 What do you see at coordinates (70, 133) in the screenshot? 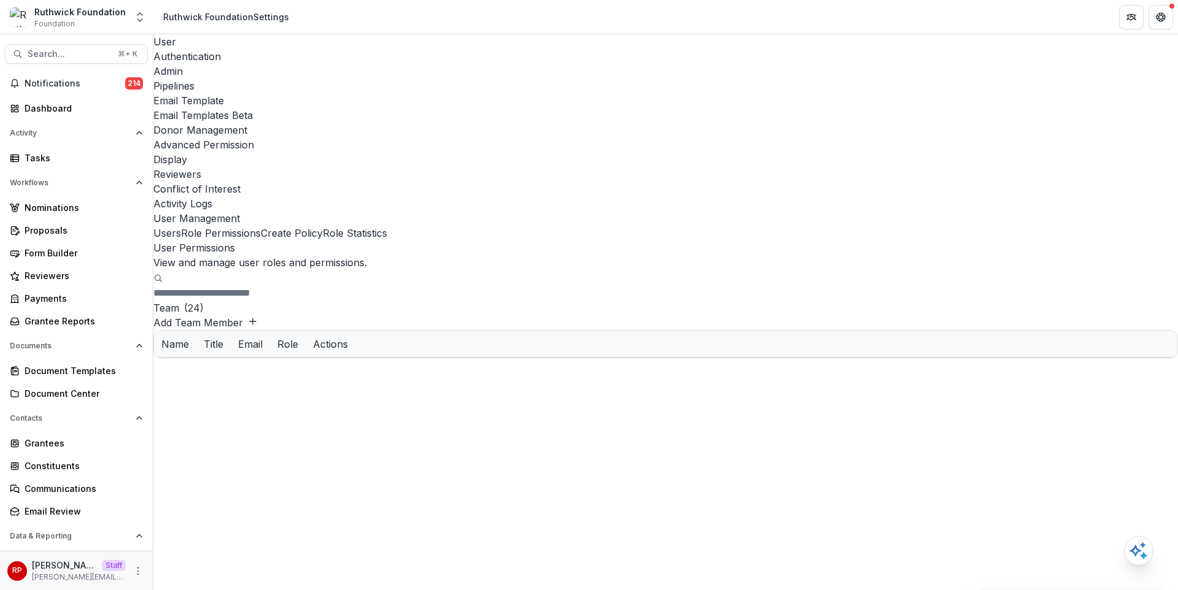
I see `span: Activity` at bounding box center [70, 133].